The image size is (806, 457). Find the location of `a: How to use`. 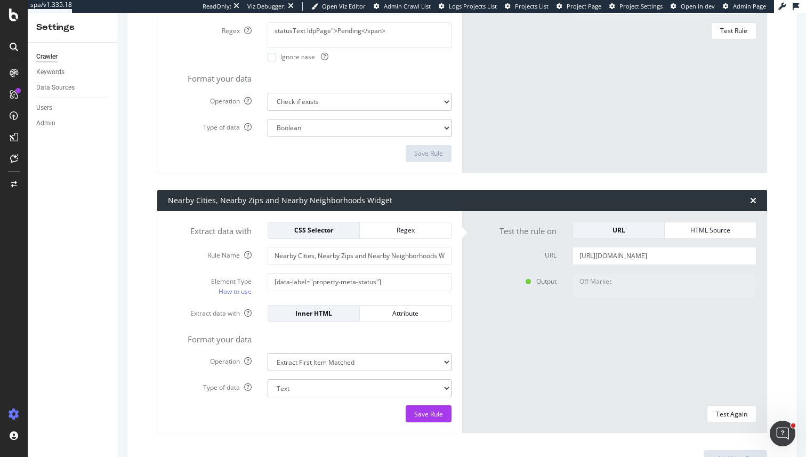

a: How to use is located at coordinates (235, 291).